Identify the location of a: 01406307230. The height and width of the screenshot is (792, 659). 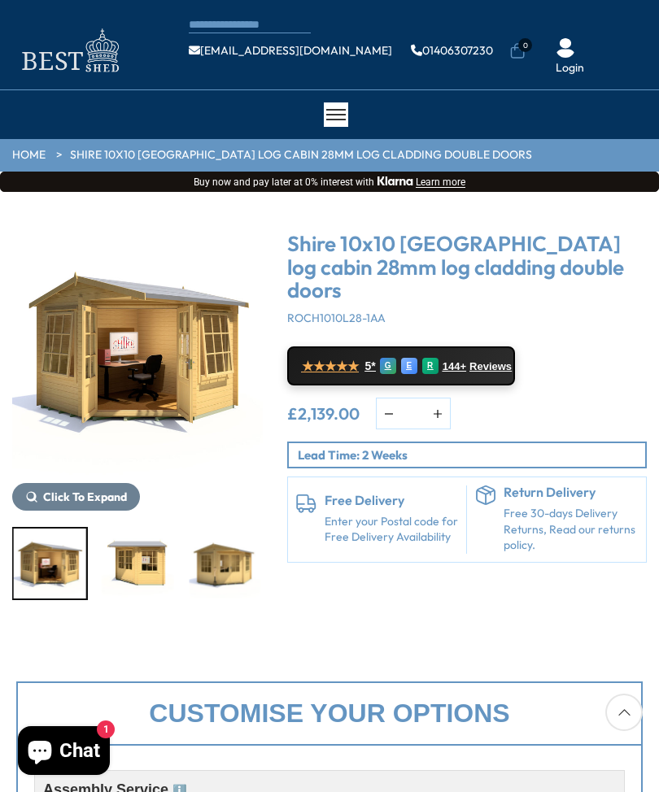
(451, 50).